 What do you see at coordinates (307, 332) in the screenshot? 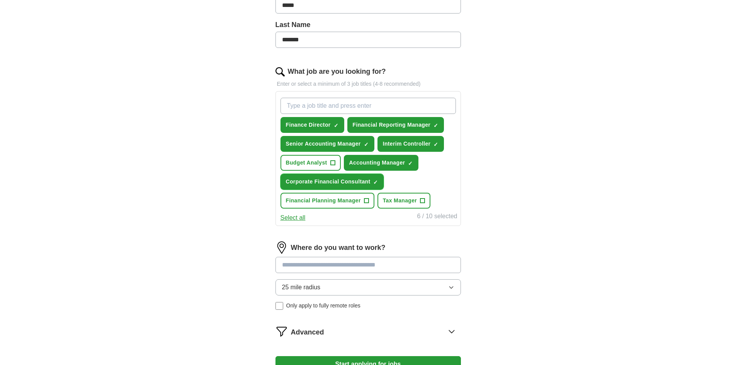
I see `span: Advanced` at bounding box center [307, 332].